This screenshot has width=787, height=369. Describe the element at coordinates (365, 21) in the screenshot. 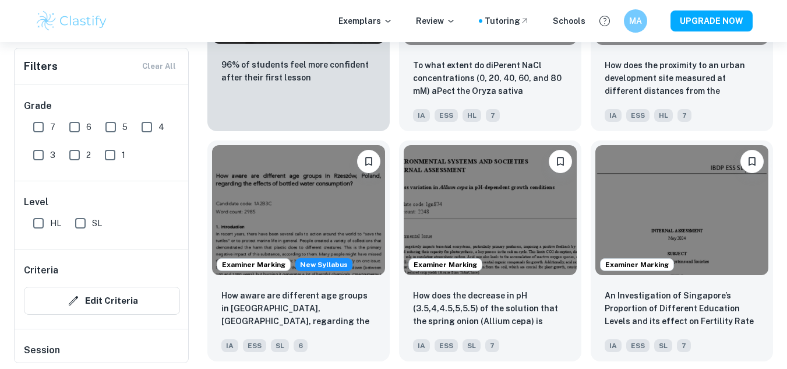

I see `p: Exemplars` at that location.